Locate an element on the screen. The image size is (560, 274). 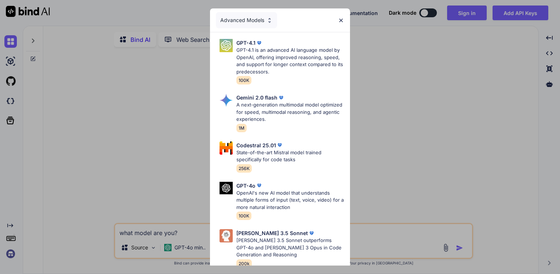
img: close is located at coordinates (341, 20).